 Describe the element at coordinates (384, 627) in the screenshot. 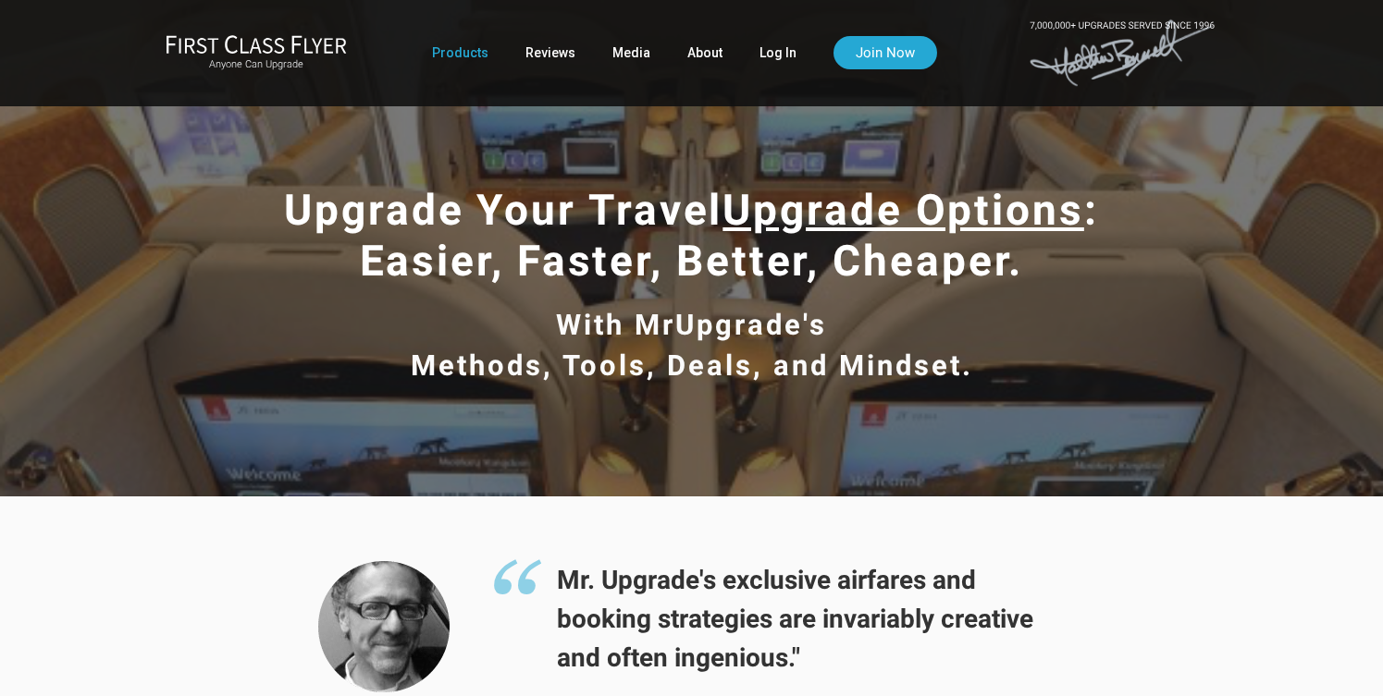

I see `img: Thomas` at that location.